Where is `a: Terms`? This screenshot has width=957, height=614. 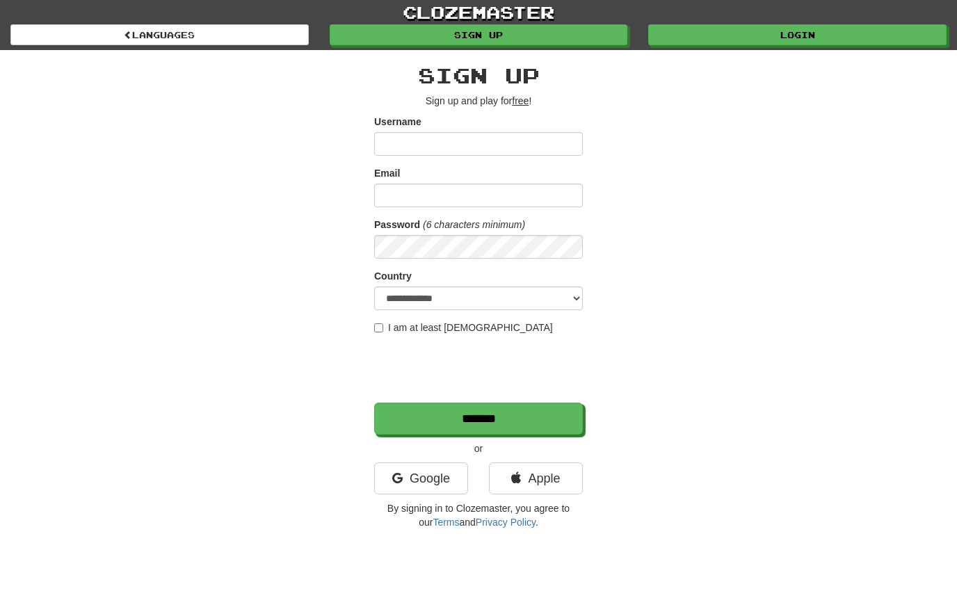 a: Terms is located at coordinates (446, 522).